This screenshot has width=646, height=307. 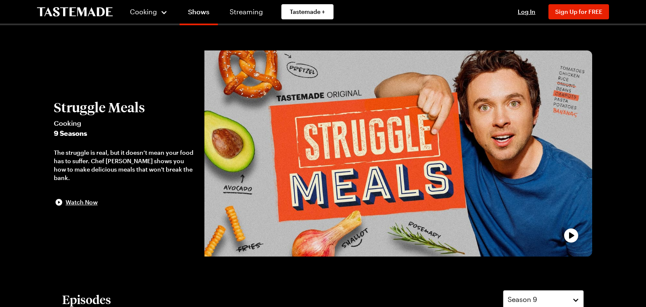 I want to click on a: Shows, so click(x=199, y=13).